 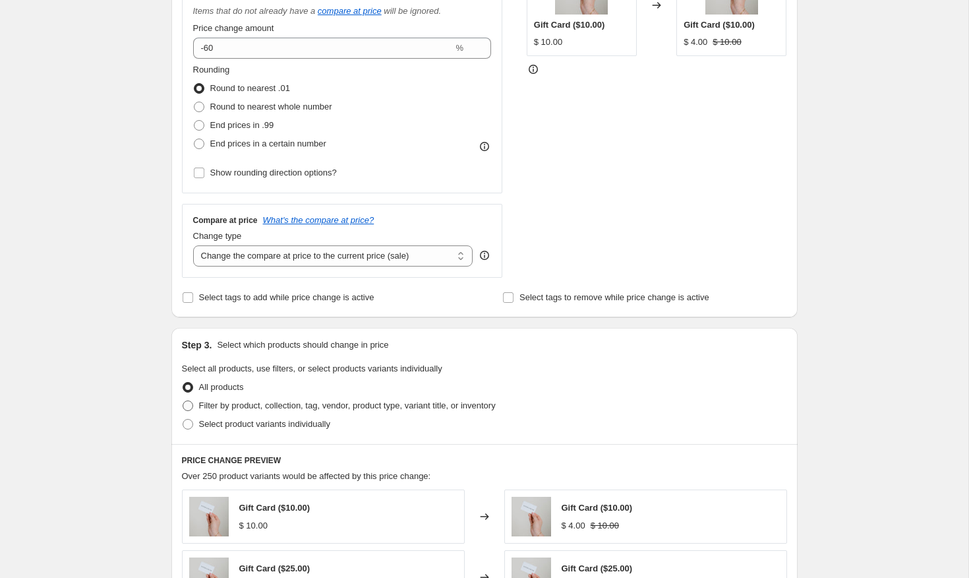 What do you see at coordinates (303, 345) in the screenshot?
I see `p: Select which products should change in price` at bounding box center [303, 345].